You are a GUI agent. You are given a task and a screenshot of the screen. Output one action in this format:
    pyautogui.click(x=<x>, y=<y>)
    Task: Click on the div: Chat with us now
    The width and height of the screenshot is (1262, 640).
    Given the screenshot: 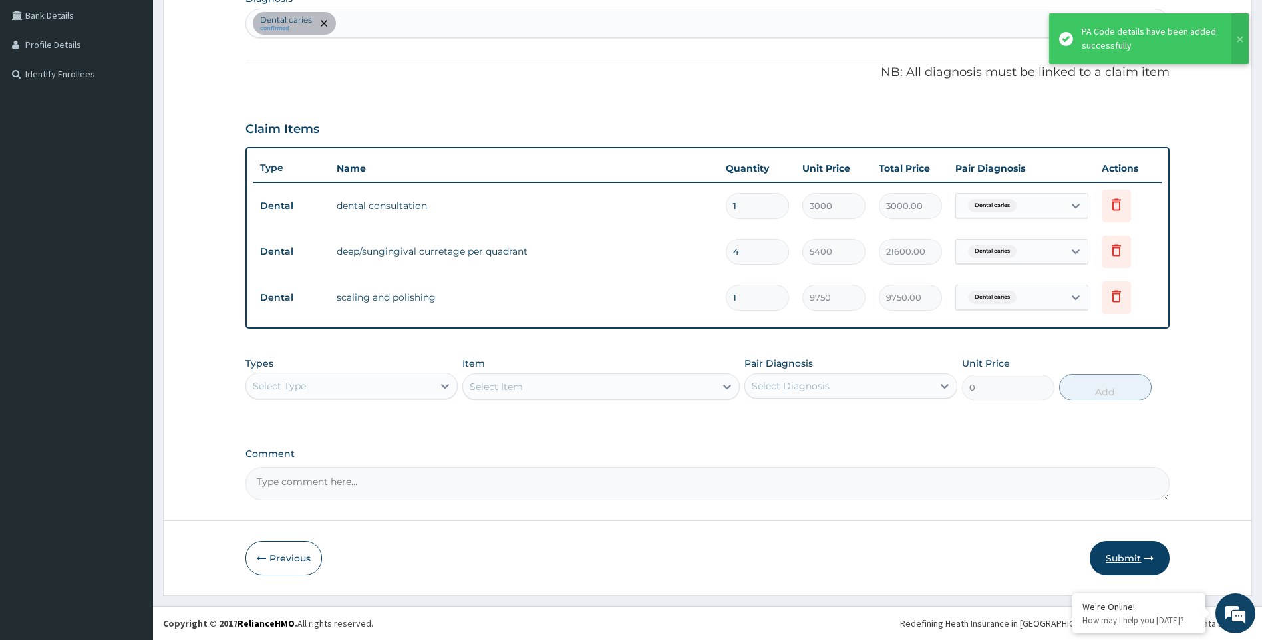 What is the action you would take?
    pyautogui.click(x=146, y=83)
    